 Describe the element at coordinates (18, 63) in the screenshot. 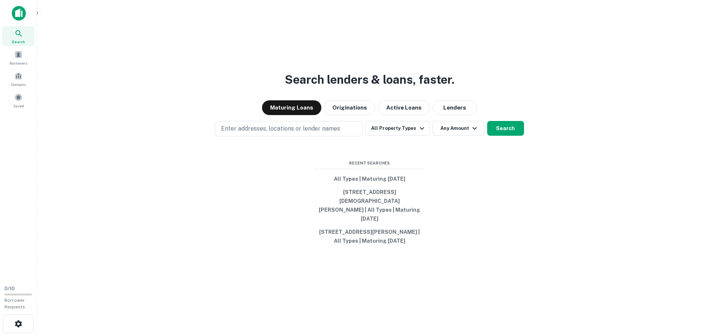

I see `span: Borrowers` at that location.